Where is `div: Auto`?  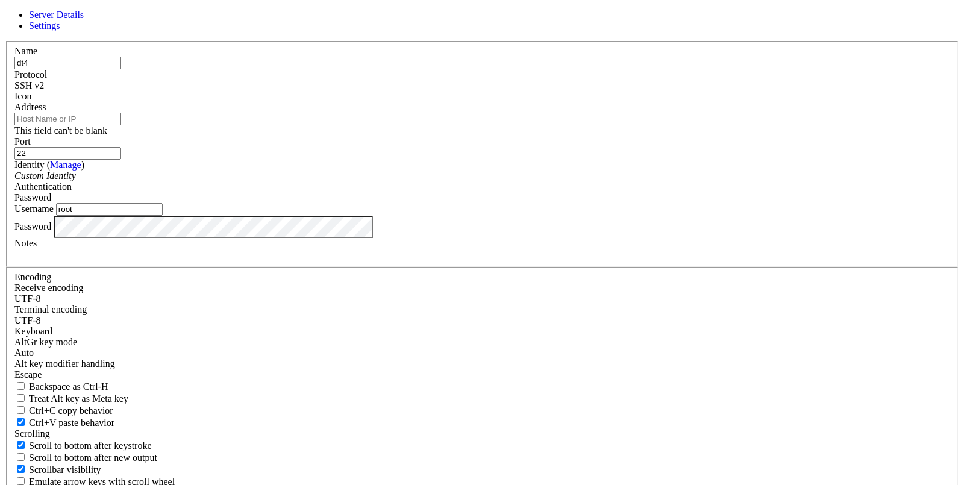 div: Auto is located at coordinates (482, 353).